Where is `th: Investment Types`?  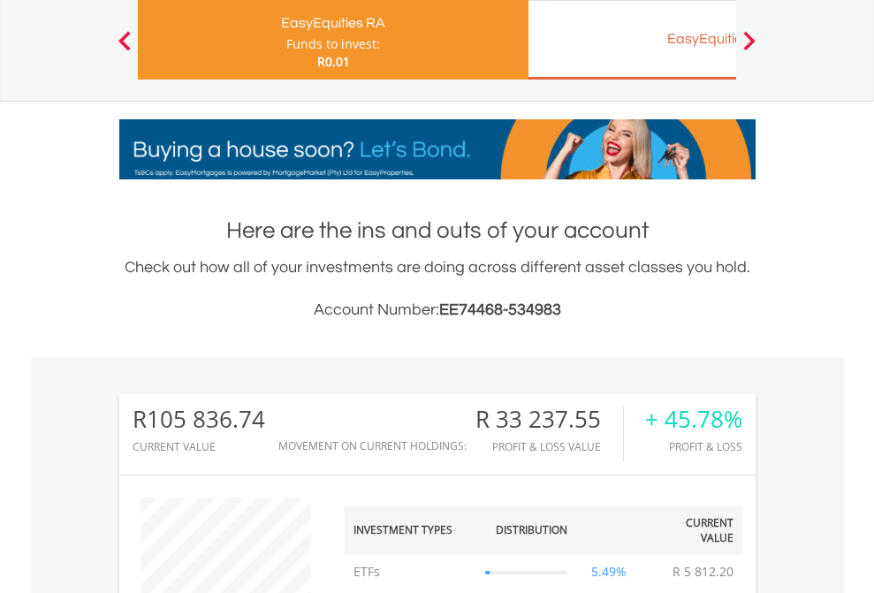
th: Investment Types is located at coordinates (411, 530).